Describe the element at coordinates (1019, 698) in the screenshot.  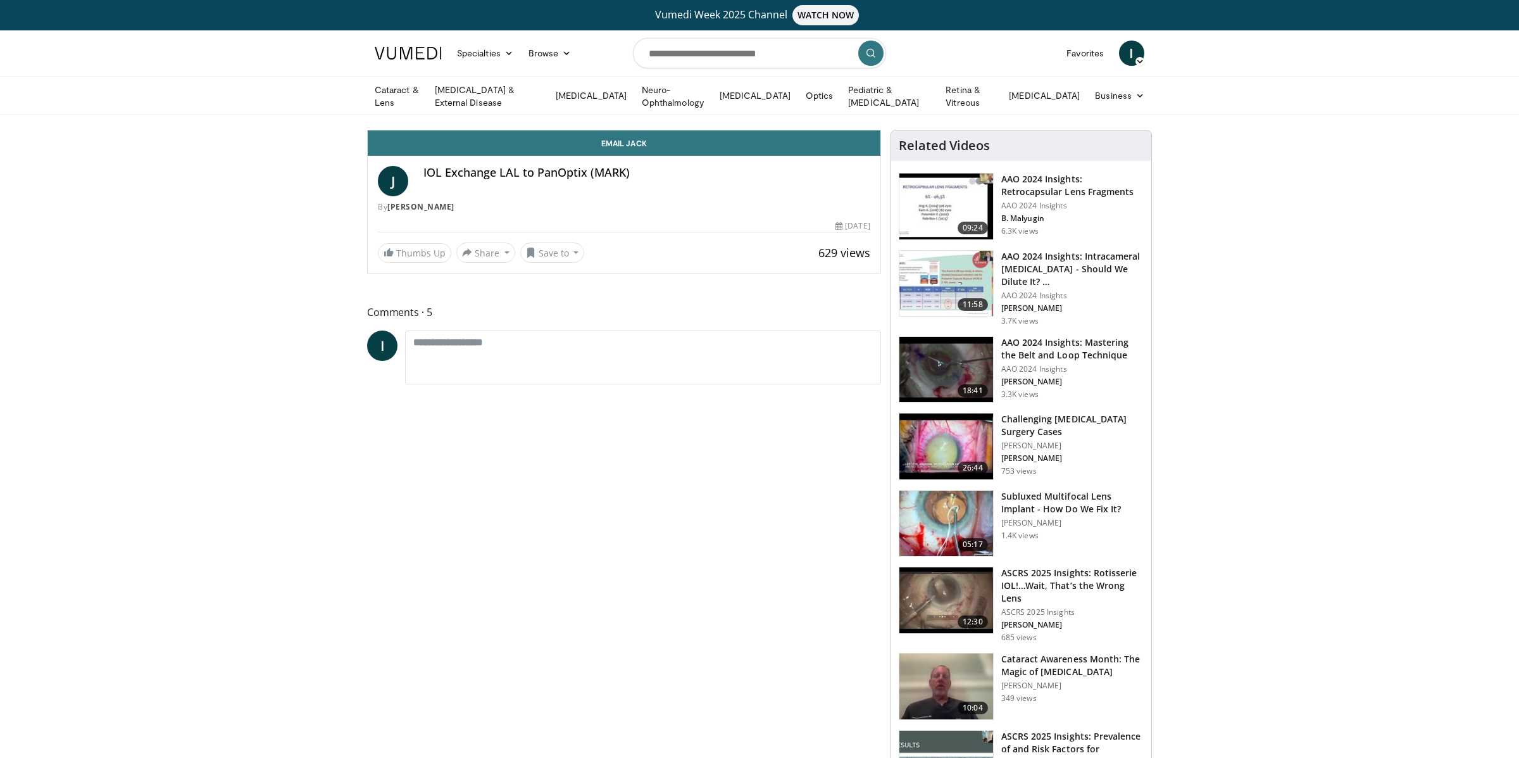
I see `p: 349 views` at that location.